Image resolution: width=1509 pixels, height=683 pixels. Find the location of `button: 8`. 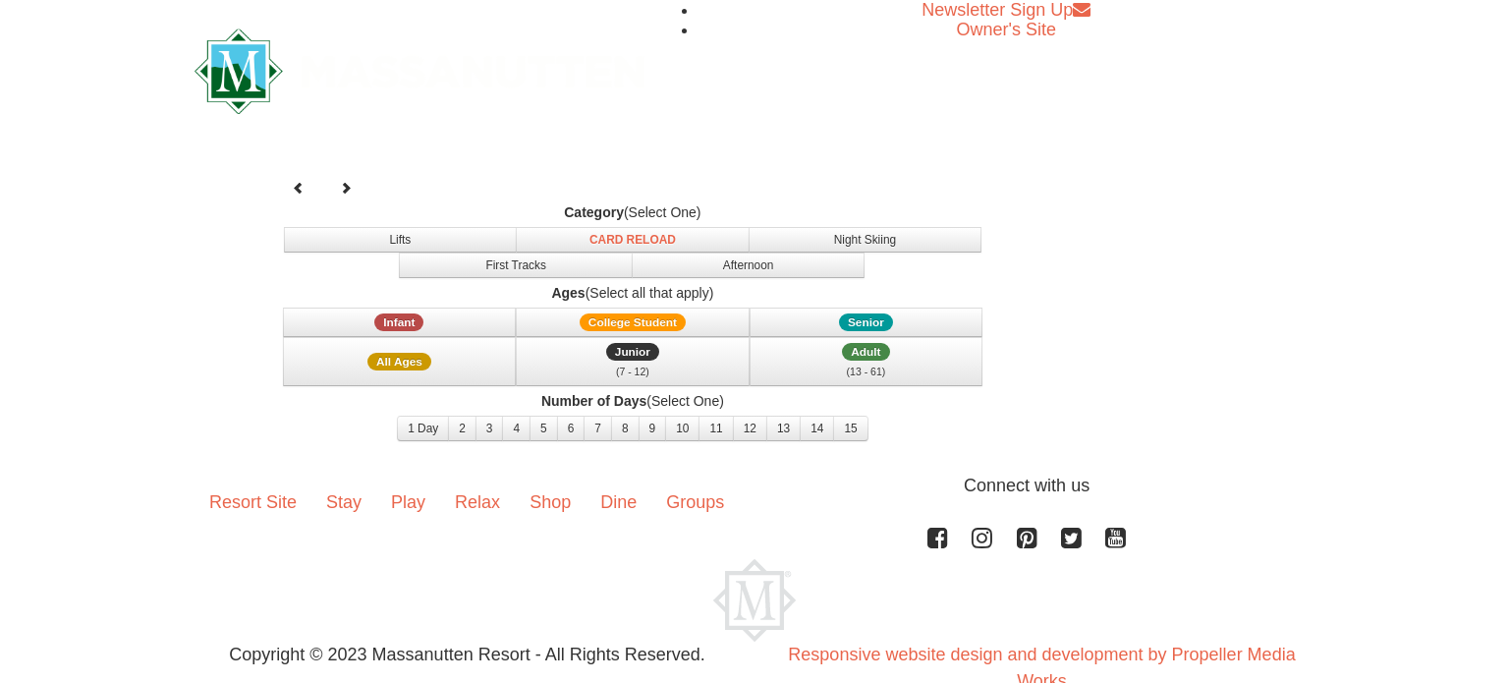

button: 8 is located at coordinates (625, 428).